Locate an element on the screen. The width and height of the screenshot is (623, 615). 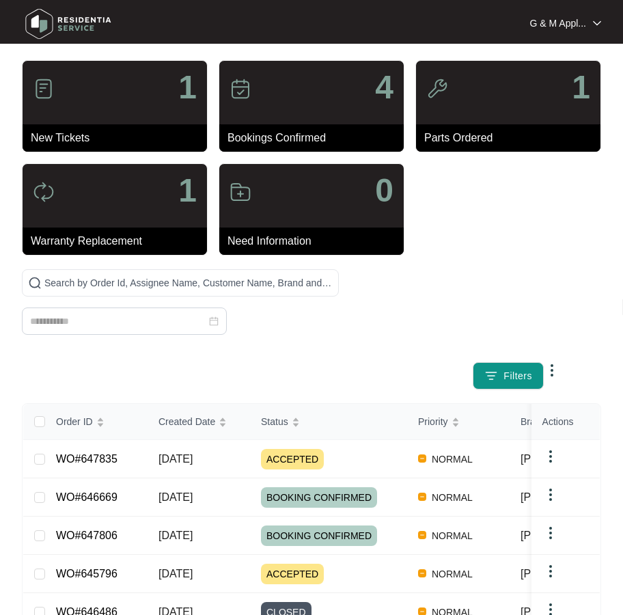
a: WO#647806 is located at coordinates (87, 535).